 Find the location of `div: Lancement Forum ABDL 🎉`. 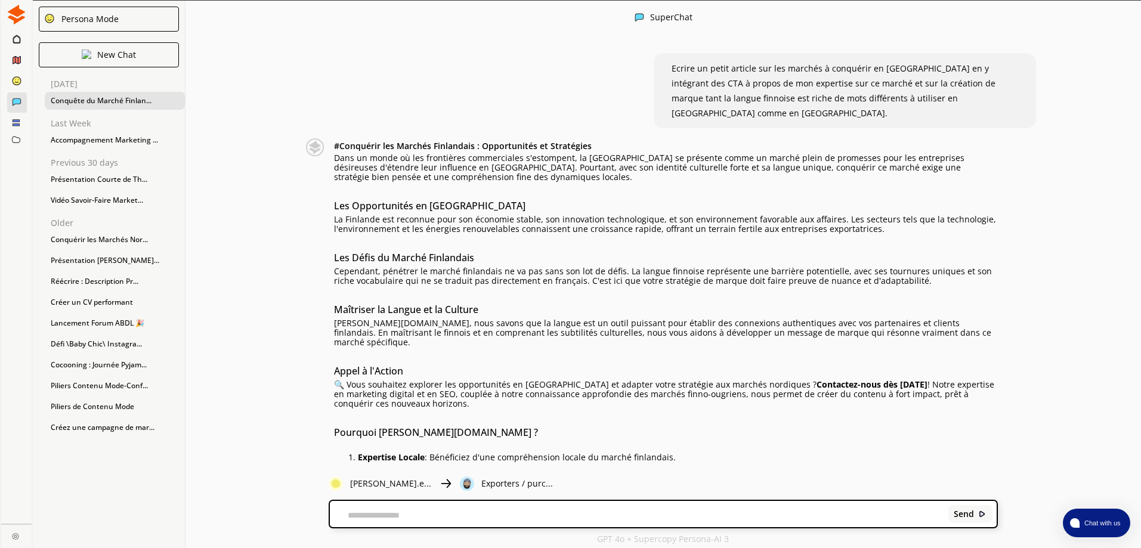

div: Lancement Forum ABDL 🎉 is located at coordinates (115, 323).